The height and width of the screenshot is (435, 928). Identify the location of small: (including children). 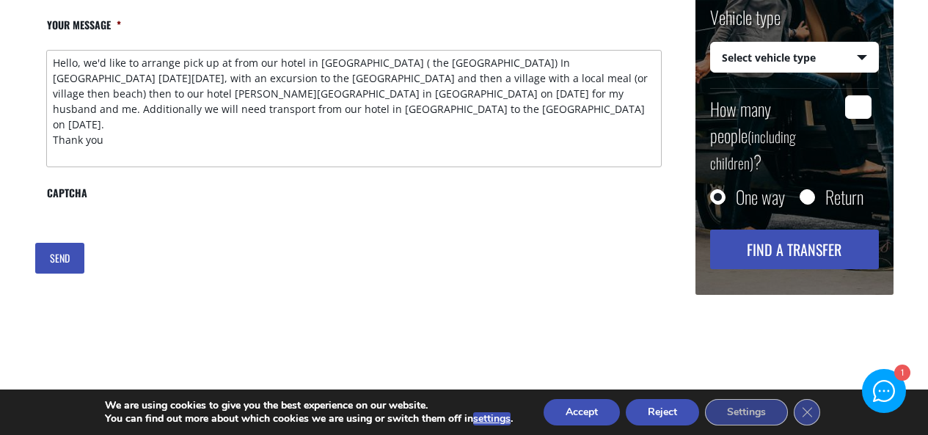
(753, 150).